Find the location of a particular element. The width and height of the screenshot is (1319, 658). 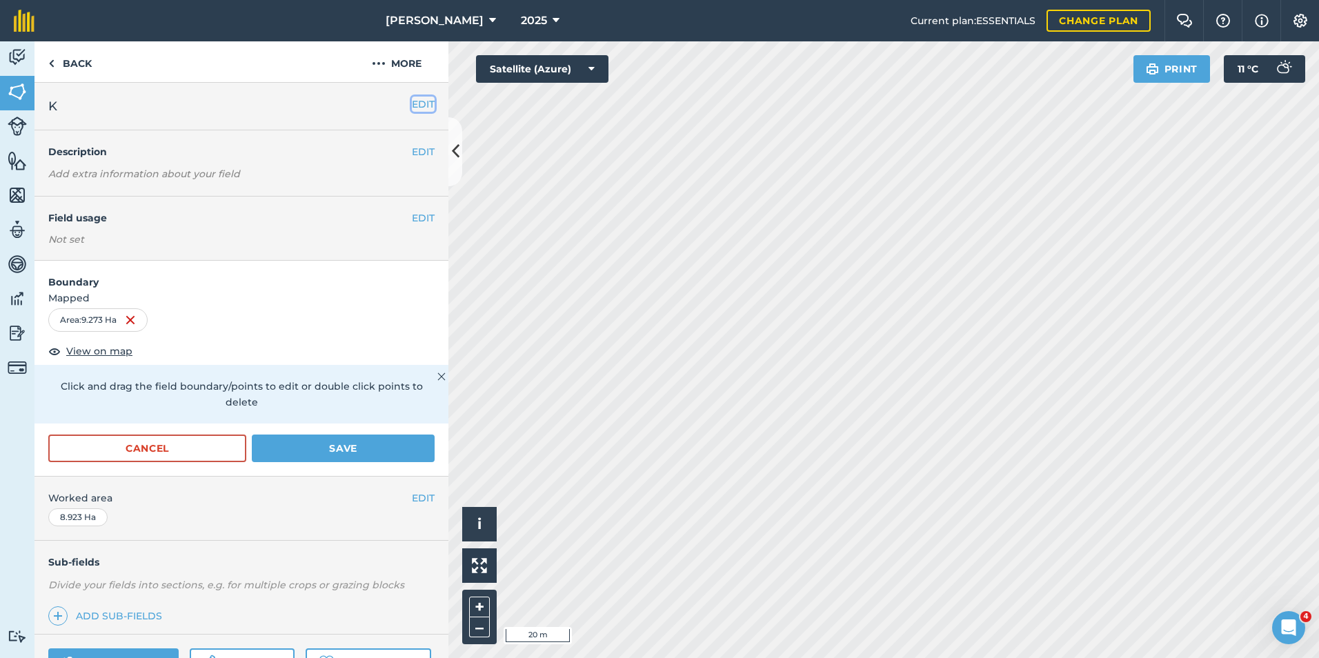

img: svg+xml;base64,PHN2ZyB4bWxucz0iaHR0cDovL3d3dy53My5vcmcvMjAwMC9zdmciIHdpZHRoPSIyMiIgaGVpZ2h0PSIzMC... is located at coordinates (441, 377).